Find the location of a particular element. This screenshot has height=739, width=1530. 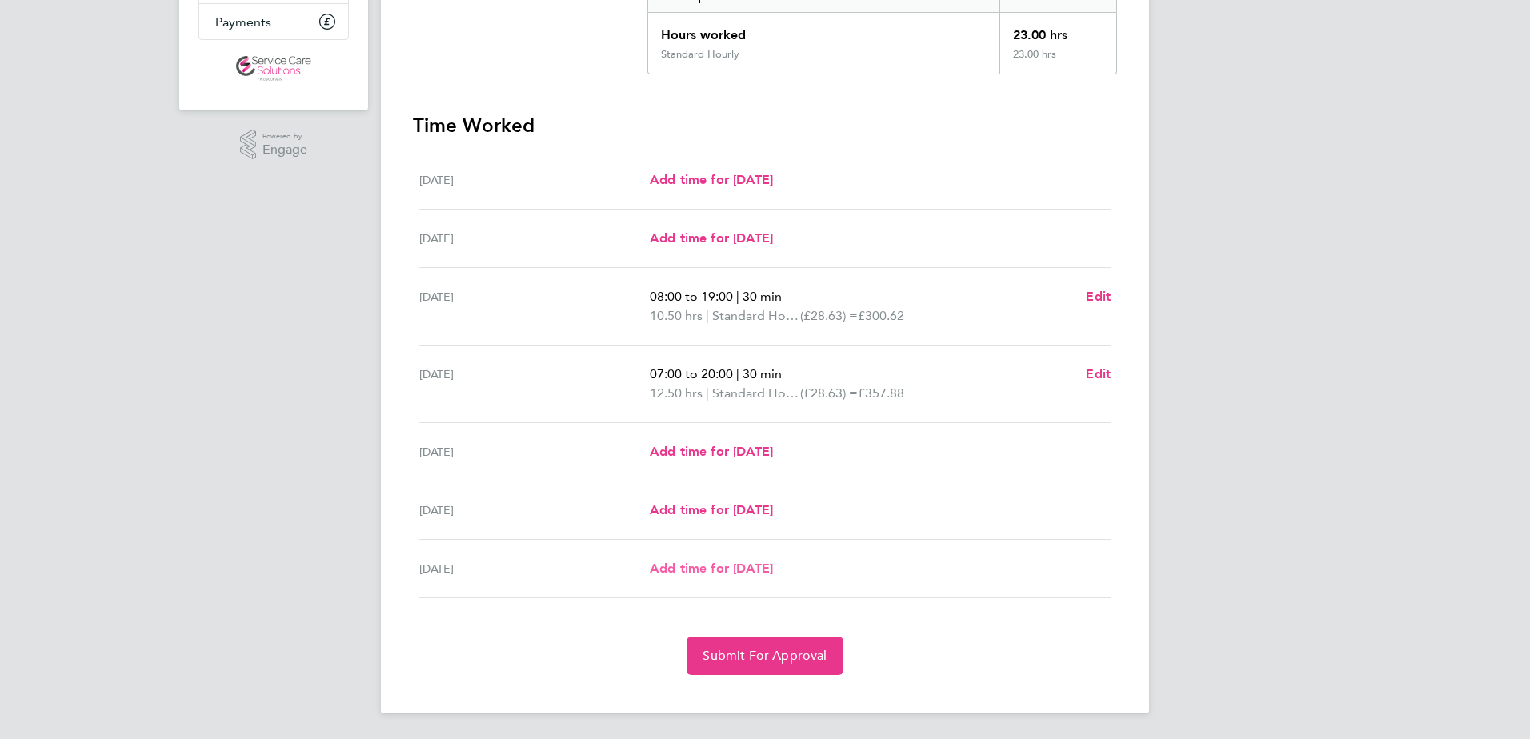

span: £300.62 is located at coordinates (881, 315).